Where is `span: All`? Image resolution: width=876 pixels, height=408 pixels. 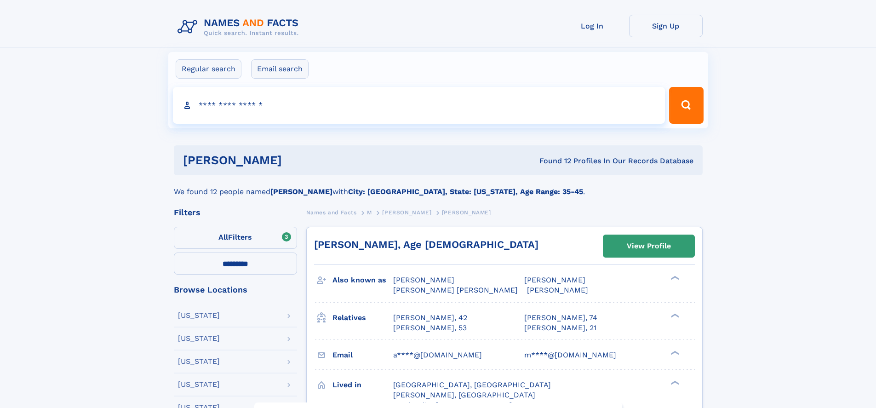 span: All is located at coordinates (223, 237).